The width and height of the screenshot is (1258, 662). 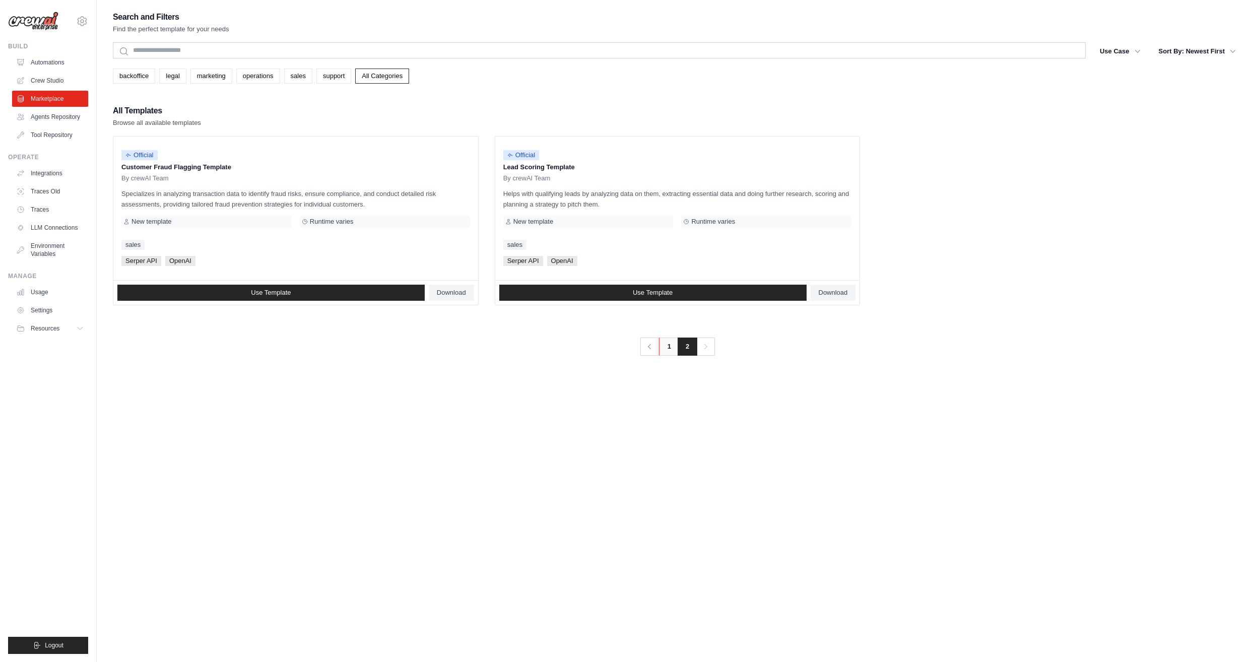 I want to click on a: 1, so click(x=669, y=347).